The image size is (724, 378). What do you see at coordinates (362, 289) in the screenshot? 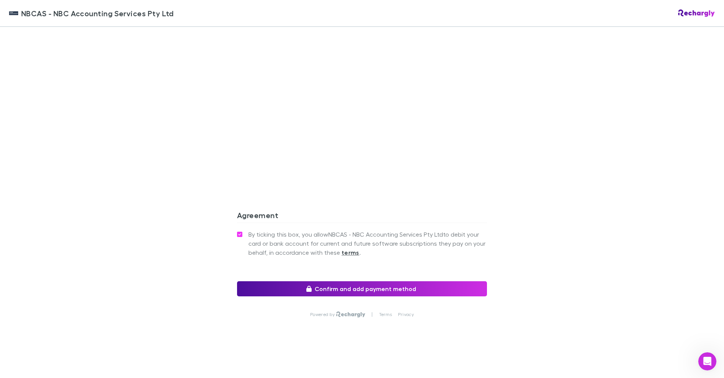
I see `button: Confirm and add payment method` at bounding box center [362, 289].